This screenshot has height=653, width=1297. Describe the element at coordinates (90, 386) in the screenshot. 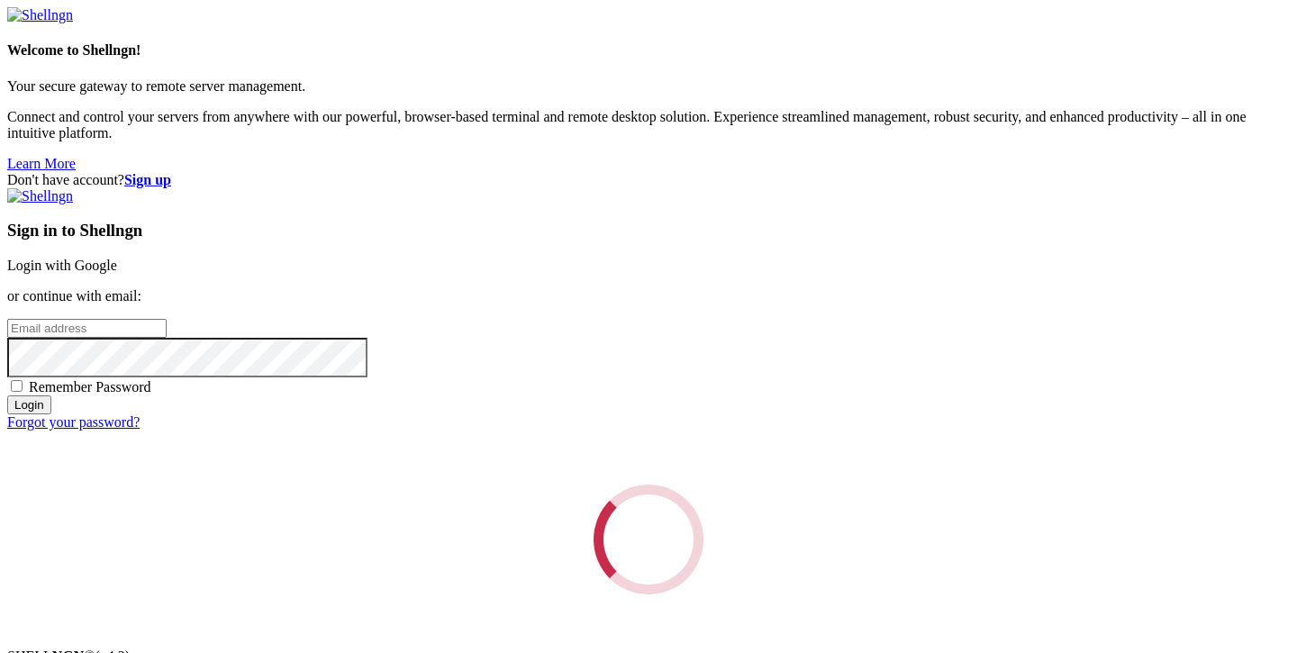

I see `span: Remember Password` at that location.